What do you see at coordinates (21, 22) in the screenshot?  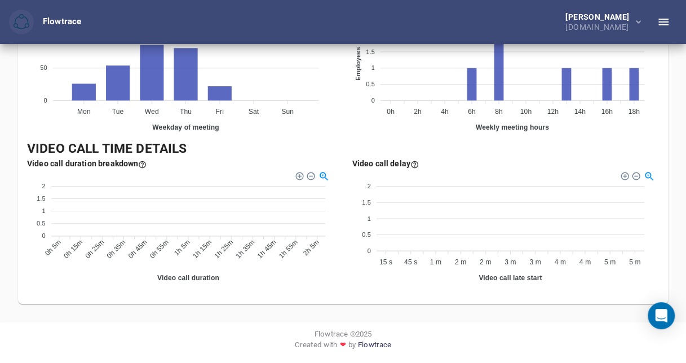 I see `img: Flowtrace` at bounding box center [21, 22].